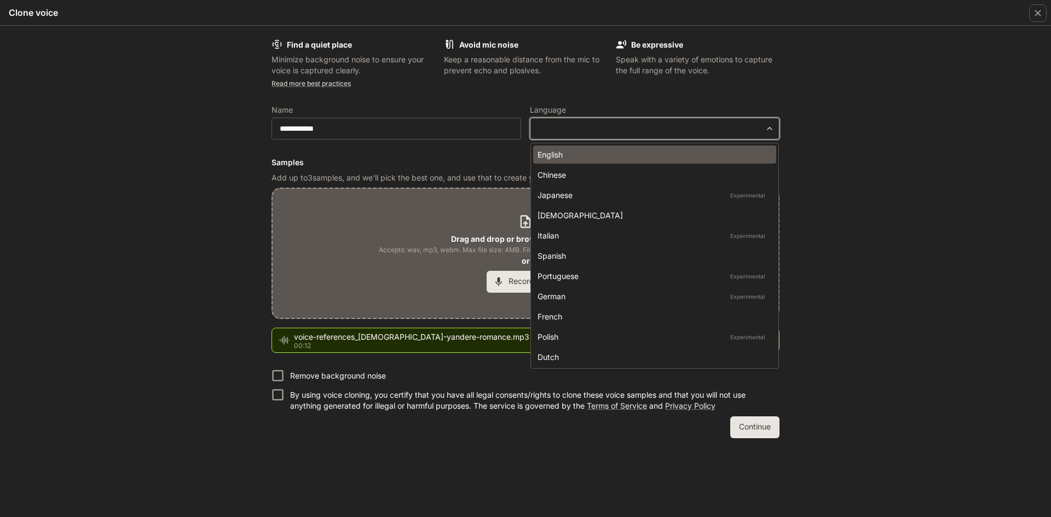 Image resolution: width=1051 pixels, height=517 pixels. I want to click on div: Japanese, so click(653, 195).